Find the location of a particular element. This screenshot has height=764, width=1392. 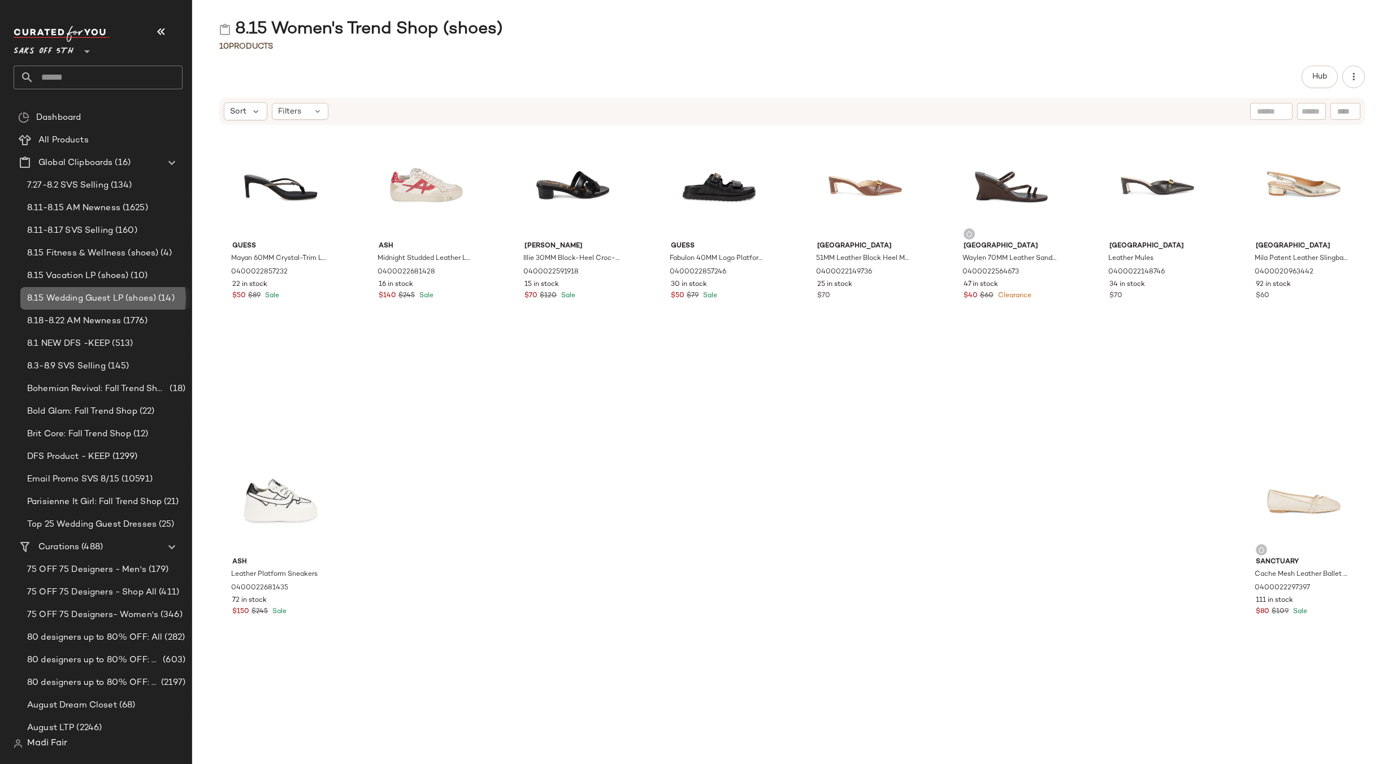

span: Illie 30MM Block-Heel Croc-Embossed Sandals is located at coordinates (571, 259).